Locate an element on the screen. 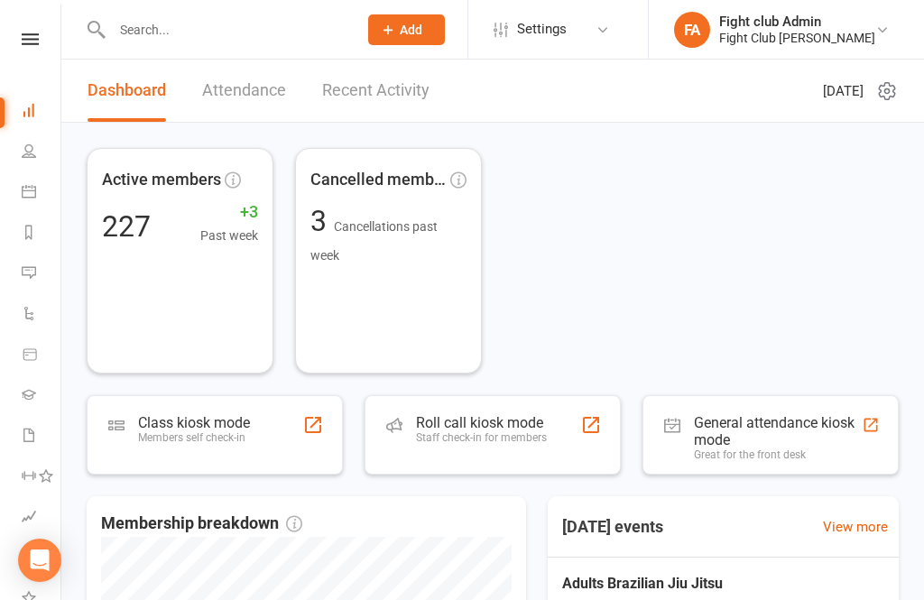 The width and height of the screenshot is (924, 600). div: Staff check-in for members is located at coordinates (481, 438).